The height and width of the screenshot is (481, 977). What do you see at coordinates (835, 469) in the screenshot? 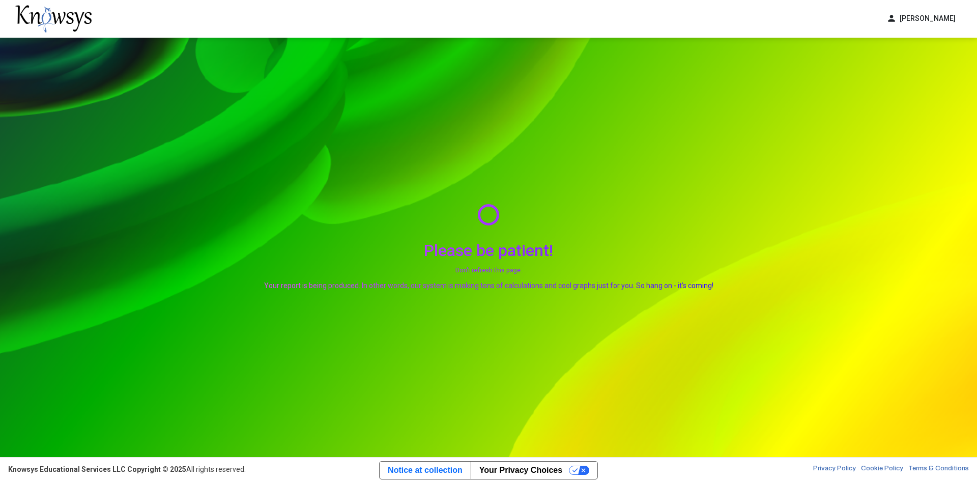
I see `a: Privacy Policy` at bounding box center [835, 469].